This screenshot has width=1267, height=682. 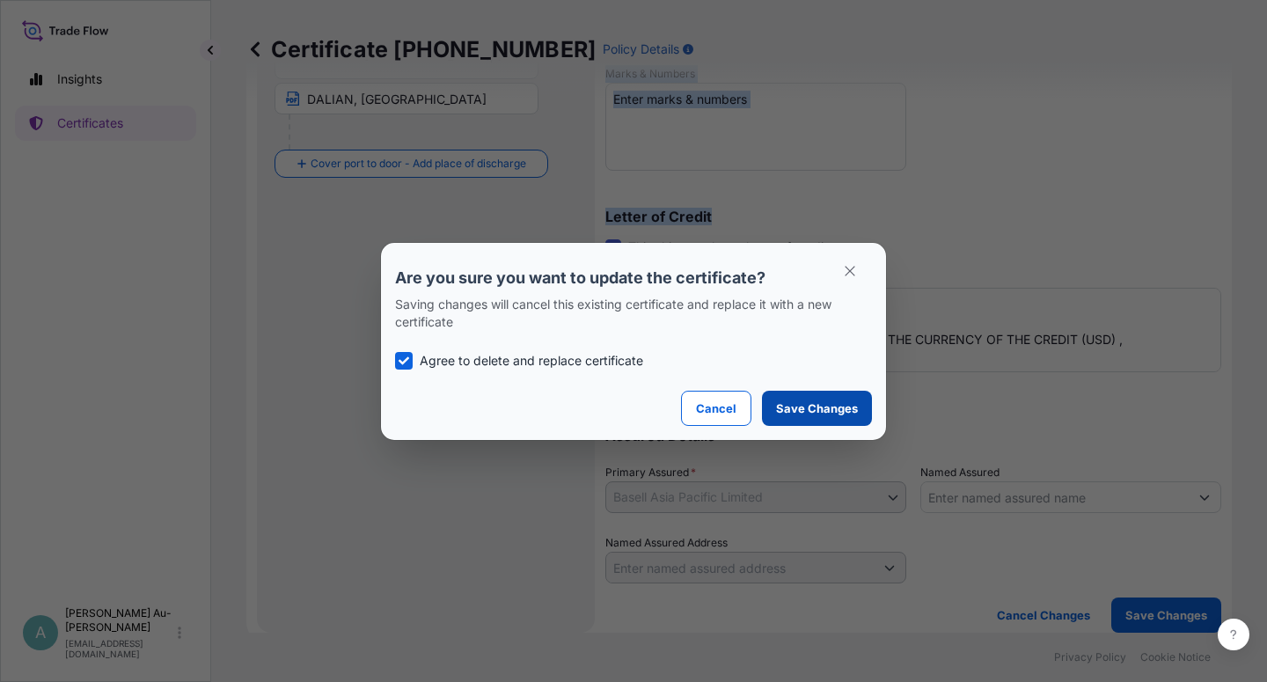 I want to click on p: Saving changes will cancel this existing certificate and replace it with a new certificate, so click(x=633, y=313).